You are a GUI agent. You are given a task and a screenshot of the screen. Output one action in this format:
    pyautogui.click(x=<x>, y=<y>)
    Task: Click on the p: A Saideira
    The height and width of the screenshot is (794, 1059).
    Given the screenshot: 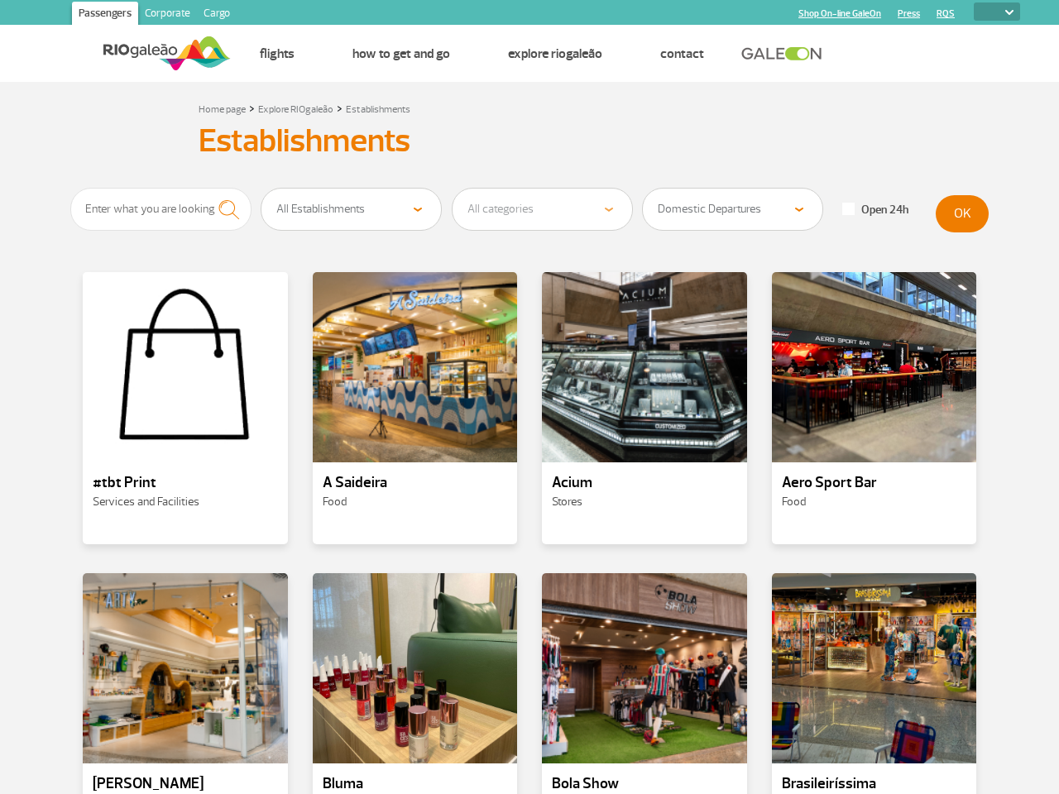 What is the action you would take?
    pyautogui.click(x=415, y=483)
    